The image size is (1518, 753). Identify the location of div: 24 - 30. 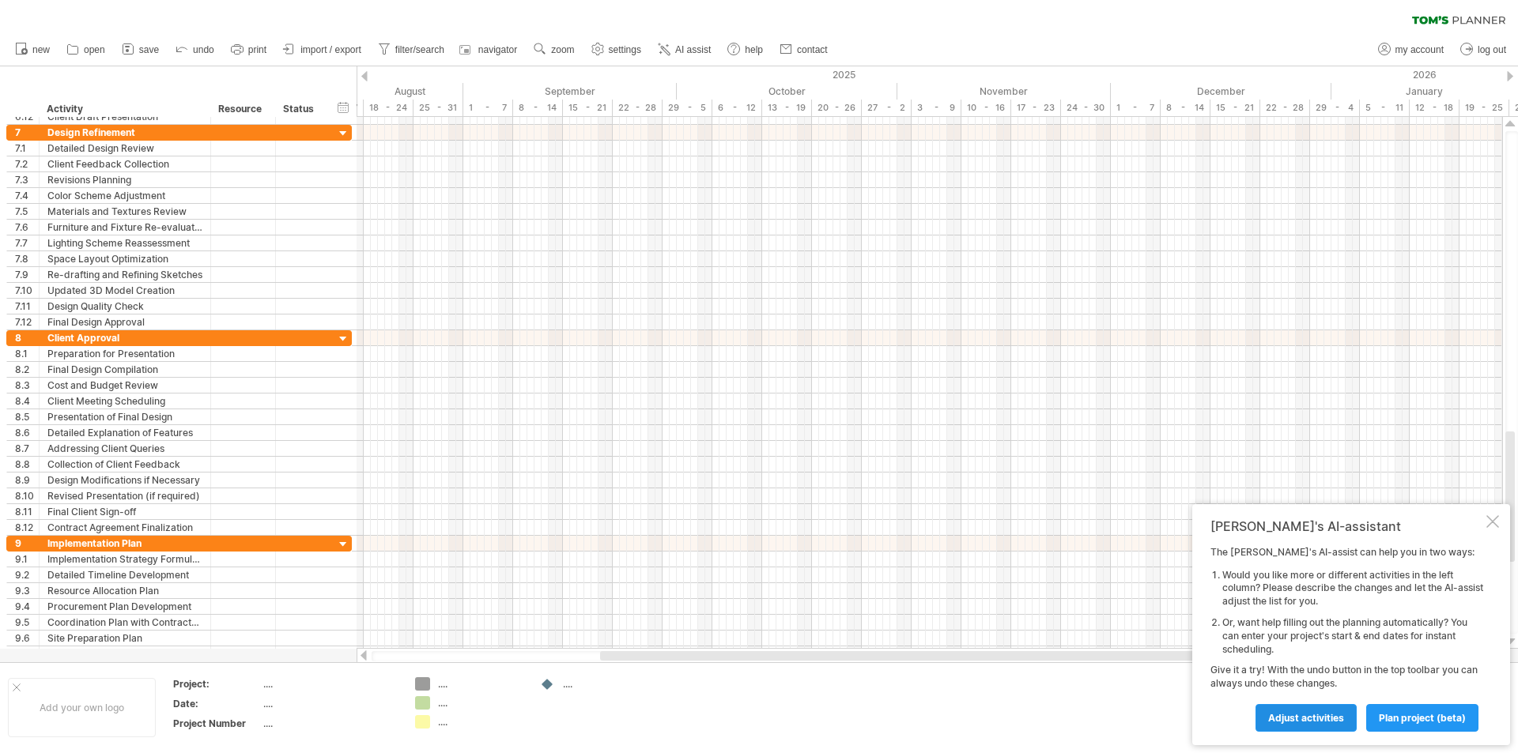
(1086, 108).